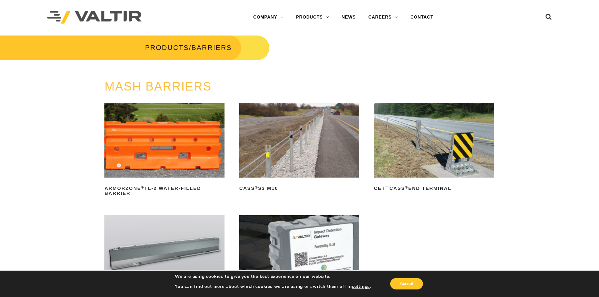  What do you see at coordinates (383, 17) in the screenshot?
I see `a: CAREERS` at bounding box center [383, 17].